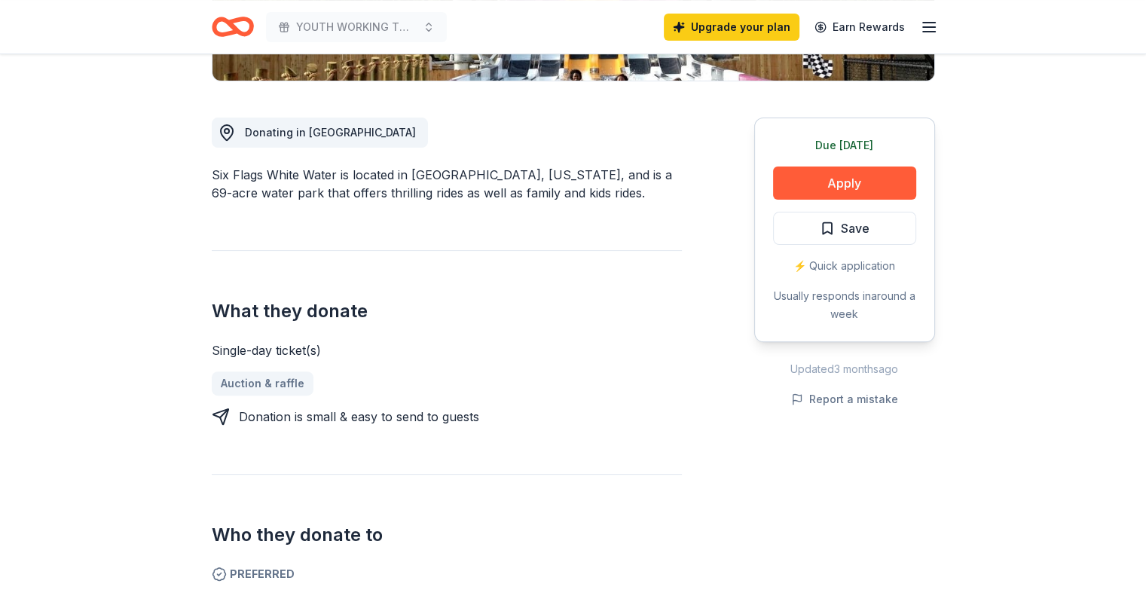  I want to click on button: Report a mistake, so click(844, 399).